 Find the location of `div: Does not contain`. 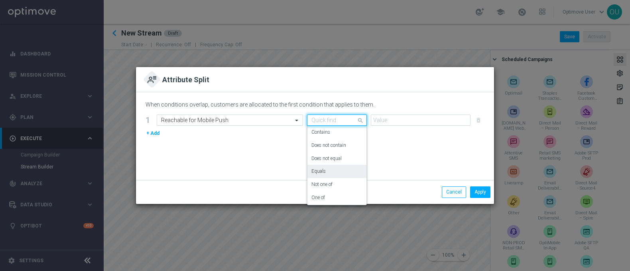

div: Does not contain is located at coordinates (337, 145).